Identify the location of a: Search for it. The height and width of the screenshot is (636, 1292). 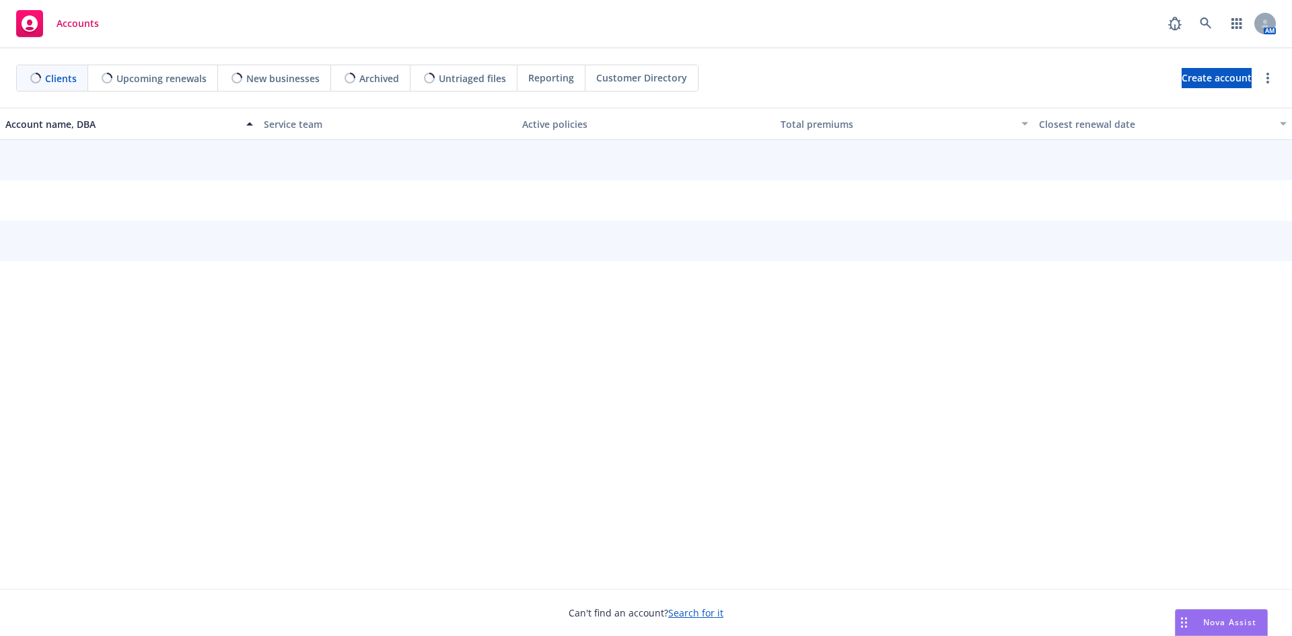
(696, 613).